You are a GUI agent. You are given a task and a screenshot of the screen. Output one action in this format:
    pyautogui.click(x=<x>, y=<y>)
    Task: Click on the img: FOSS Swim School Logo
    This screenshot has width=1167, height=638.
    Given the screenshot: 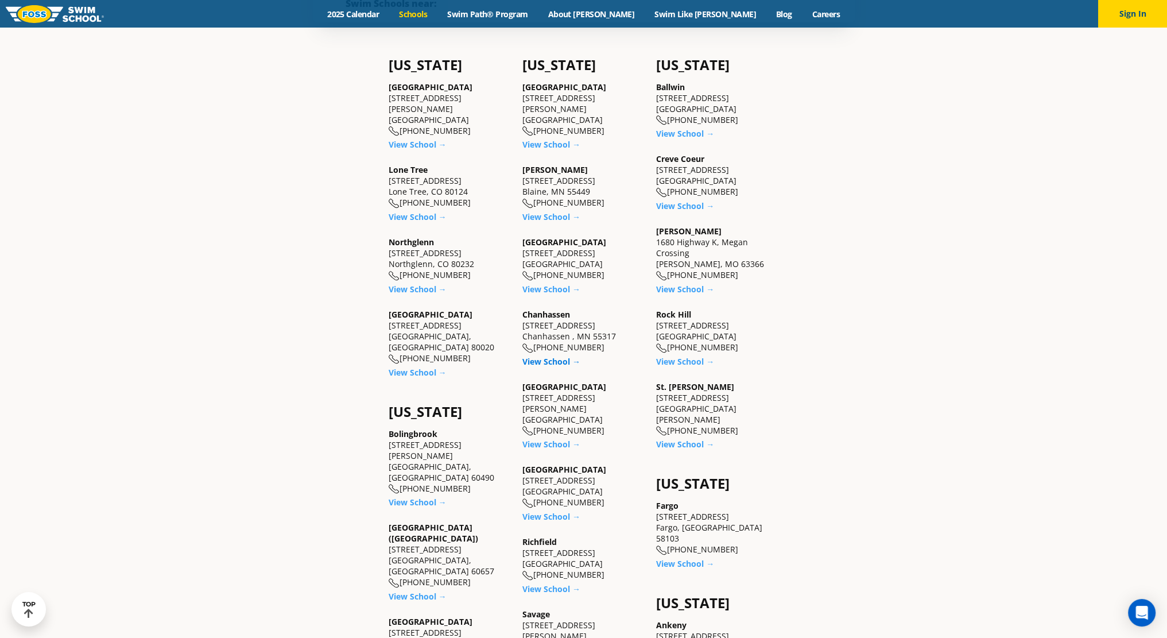 What is the action you would take?
    pyautogui.click(x=55, y=14)
    